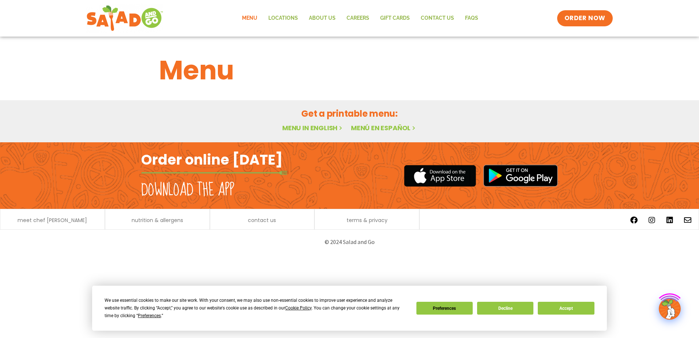 The width and height of the screenshot is (699, 338). Describe the element at coordinates (367, 220) in the screenshot. I see `span: terms & privacy` at that location.